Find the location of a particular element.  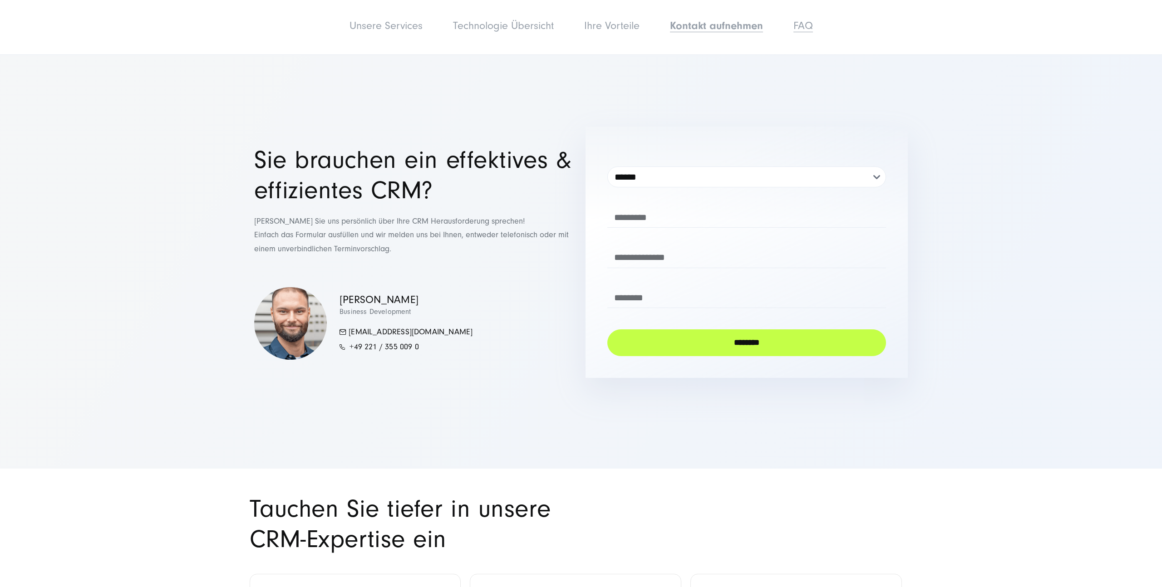

span: +49 221 / 355 009 0 is located at coordinates (384, 347).